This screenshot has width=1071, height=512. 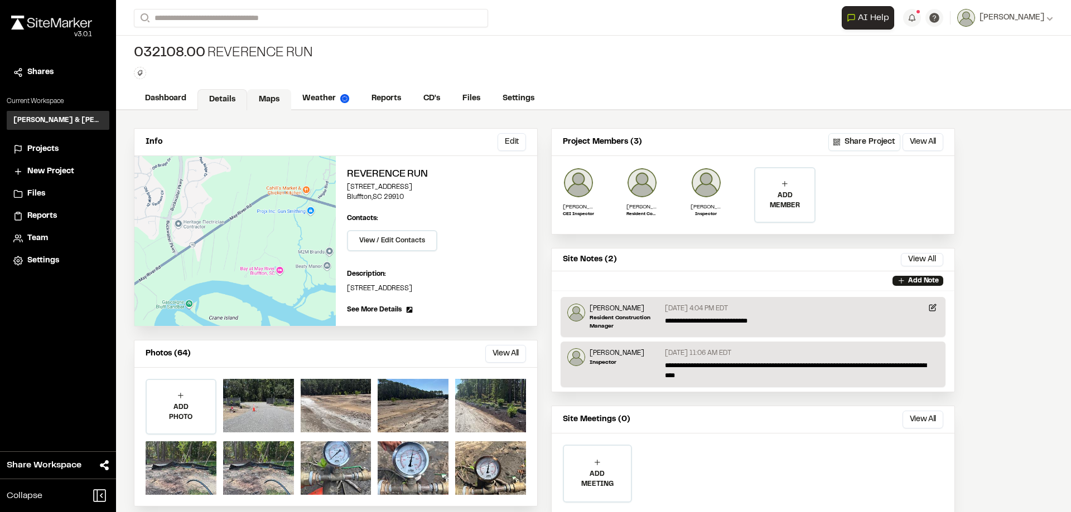 What do you see at coordinates (40, 72) in the screenshot?
I see `span: Shares` at bounding box center [40, 72].